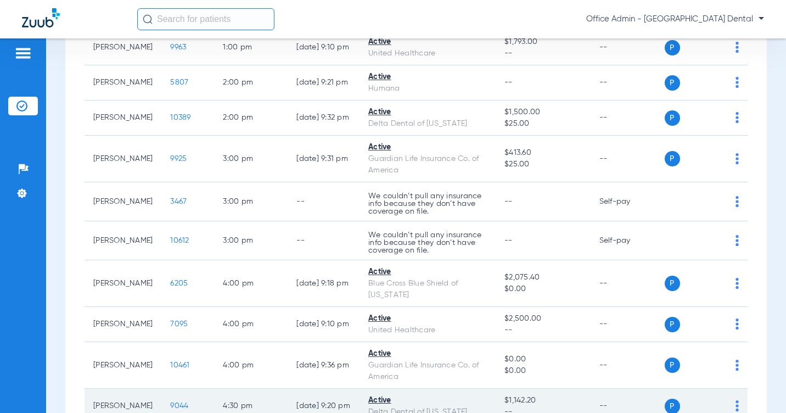 The height and width of the screenshot is (413, 786). I want to click on span: 9963, so click(178, 47).